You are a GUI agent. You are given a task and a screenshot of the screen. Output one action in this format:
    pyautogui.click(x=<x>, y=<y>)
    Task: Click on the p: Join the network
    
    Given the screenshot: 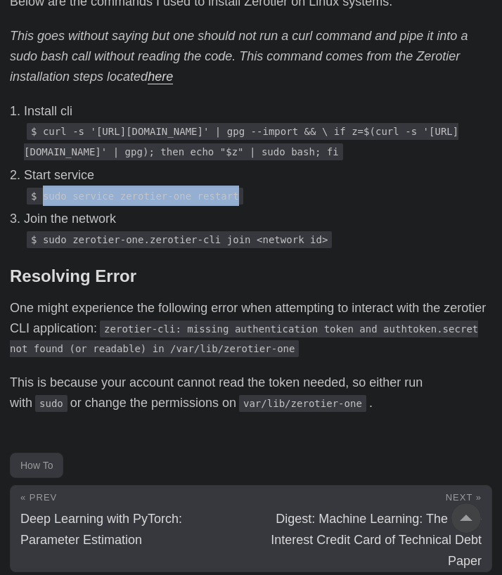 What is the action you would take?
    pyautogui.click(x=258, y=219)
    